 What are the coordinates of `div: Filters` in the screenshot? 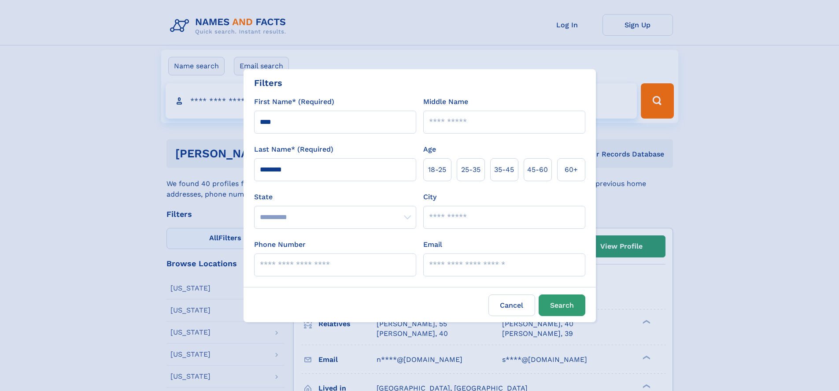 It's located at (268, 83).